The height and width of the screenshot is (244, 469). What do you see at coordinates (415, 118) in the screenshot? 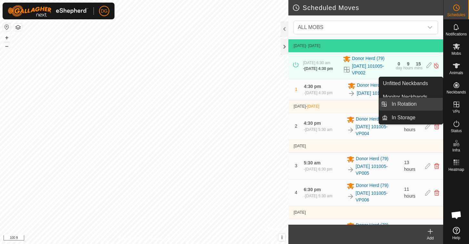
I see `a: In Storage` at bounding box center [415, 118].